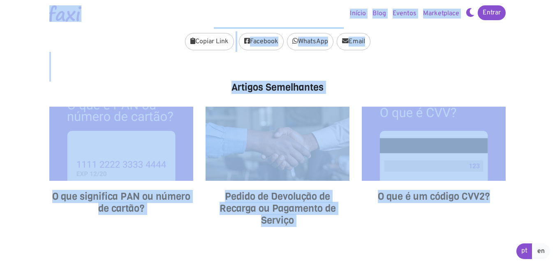 Image resolution: width=555 pixels, height=264 pixels. I want to click on a: Eventos, so click(405, 14).